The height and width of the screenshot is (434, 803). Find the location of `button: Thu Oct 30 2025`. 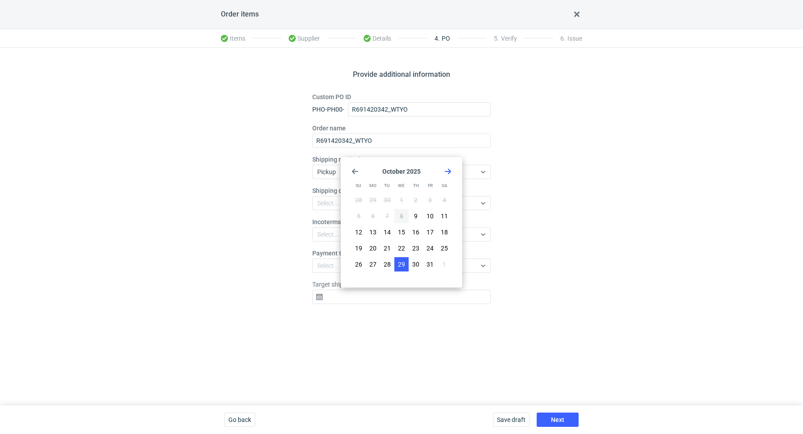

button: Thu Oct 30 2025 is located at coordinates (416, 264).